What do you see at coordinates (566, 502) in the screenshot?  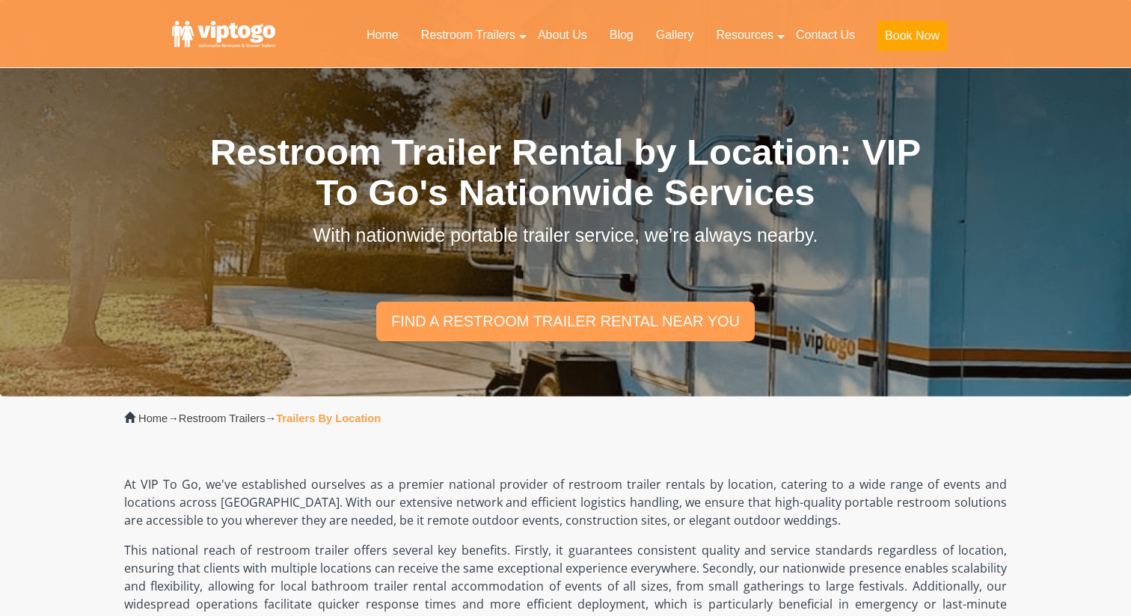 I see `p: At VIP To Go, we've established ourselves as a premier national provider of restroom trailer rent...` at bounding box center [566, 502].